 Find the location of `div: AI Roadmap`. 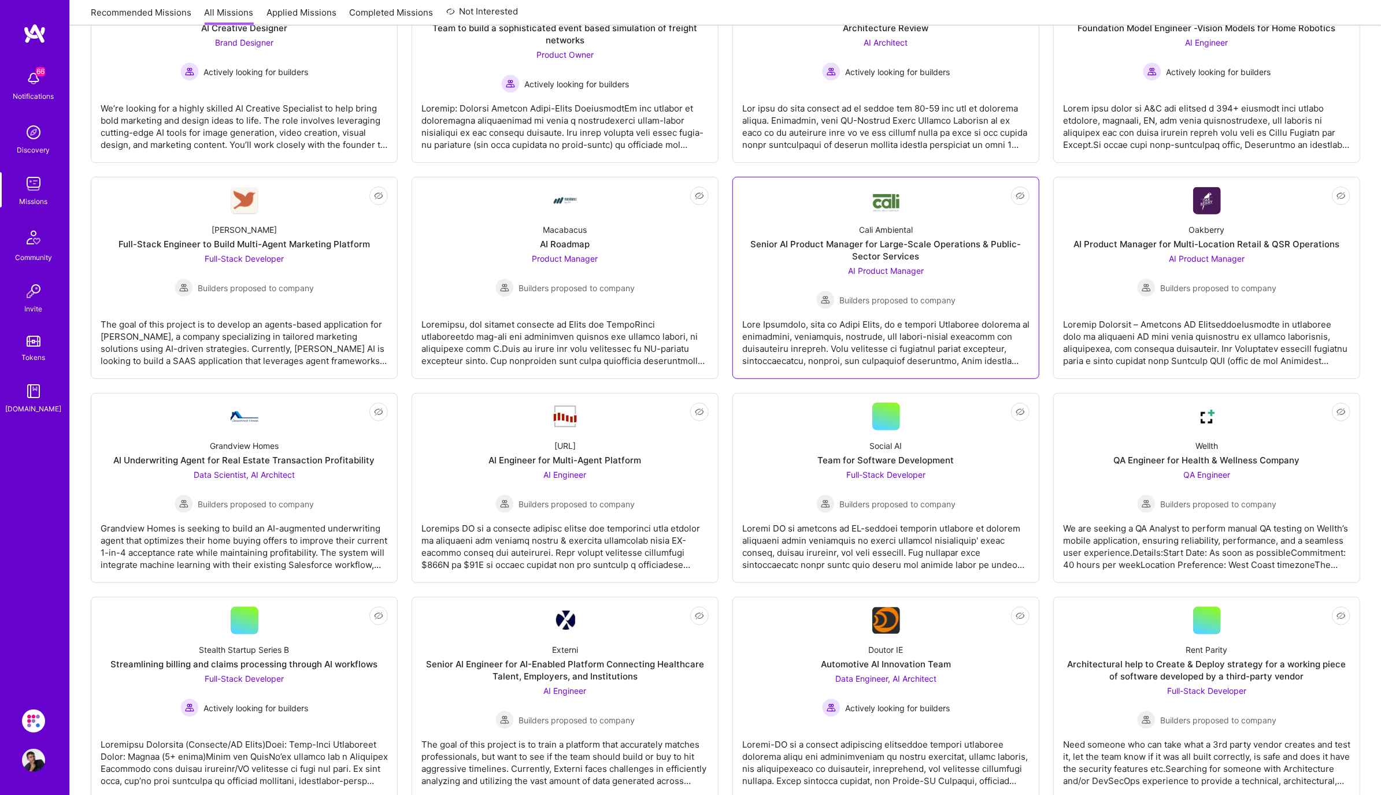

div: AI Roadmap is located at coordinates (565, 244).